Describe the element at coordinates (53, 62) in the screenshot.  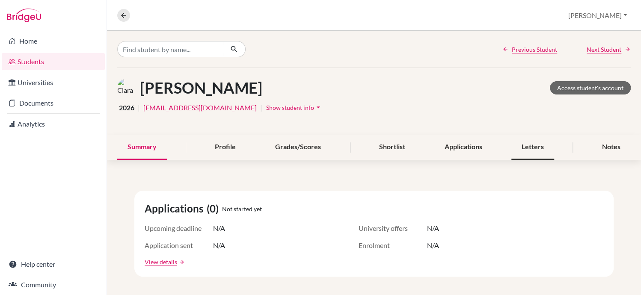
I see `a: Students` at that location.